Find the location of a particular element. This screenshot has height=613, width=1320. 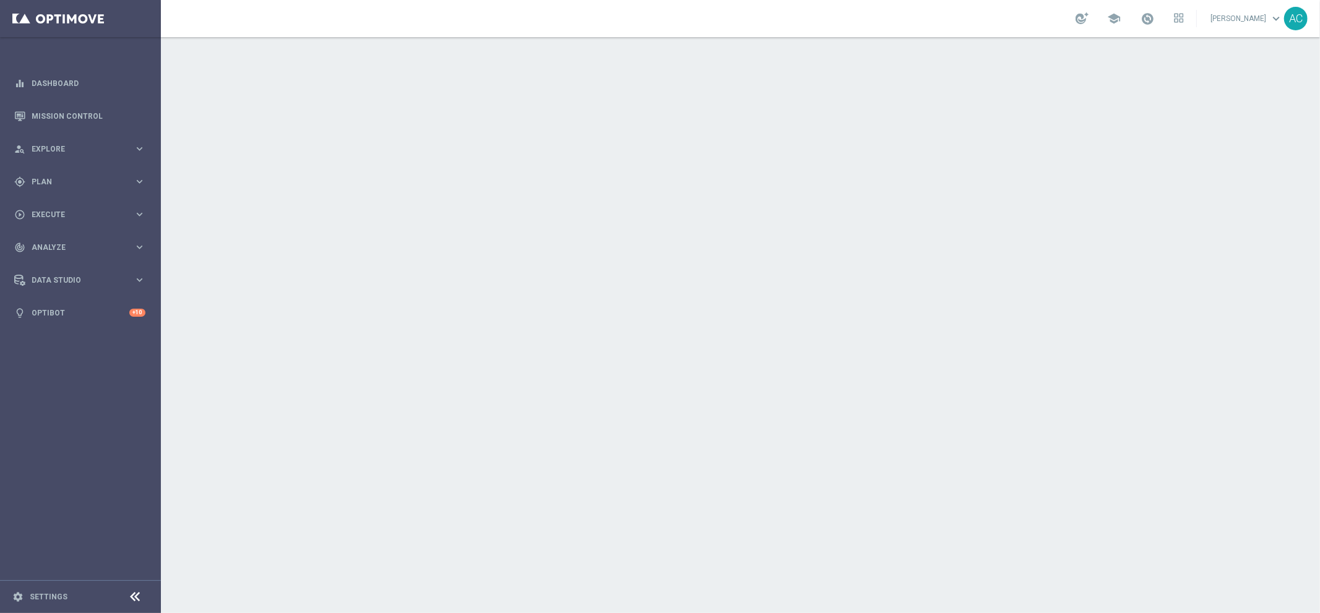

div: lightbulb Optibot +10 is located at coordinates (80, 313).